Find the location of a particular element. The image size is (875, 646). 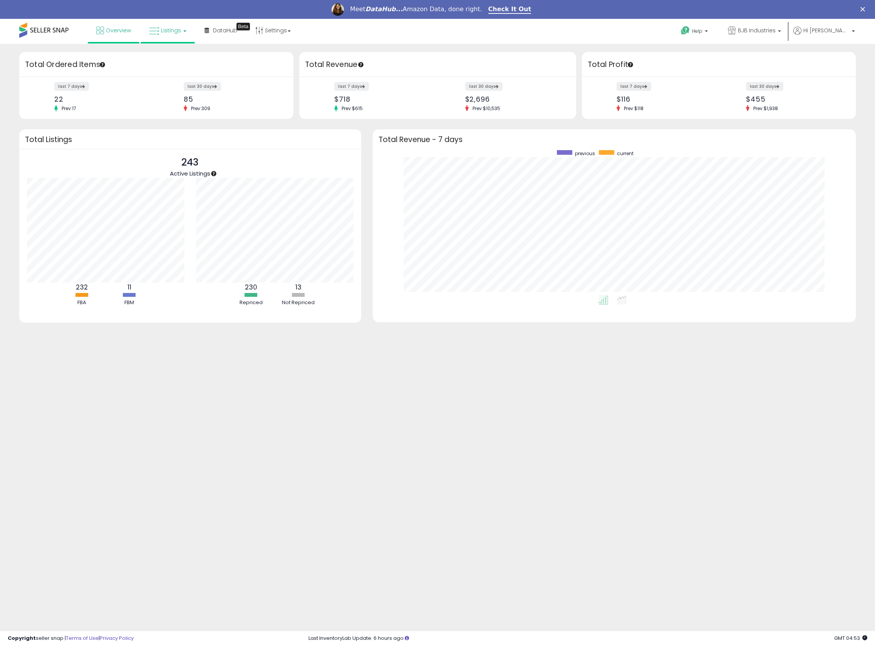

span: DataHub is located at coordinates (225, 30).